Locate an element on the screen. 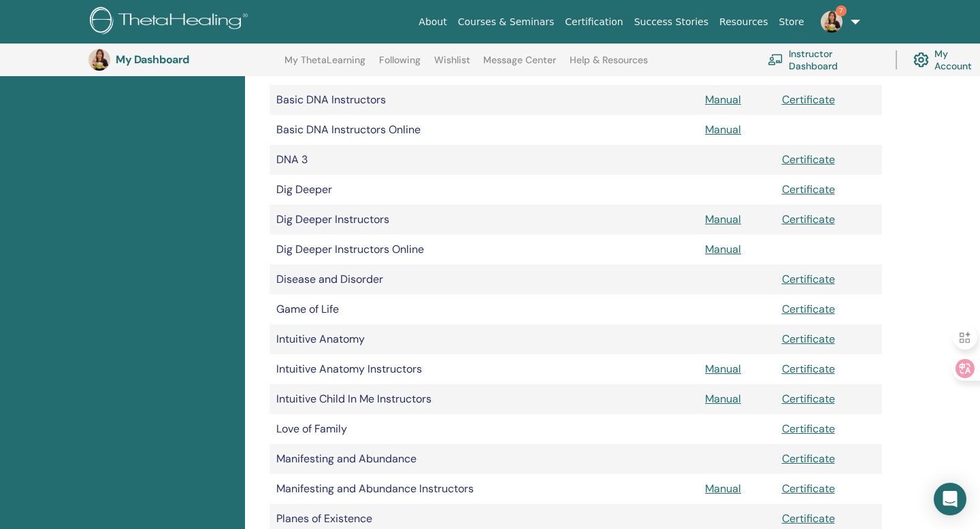 This screenshot has width=980, height=529. a: About is located at coordinates (432, 22).